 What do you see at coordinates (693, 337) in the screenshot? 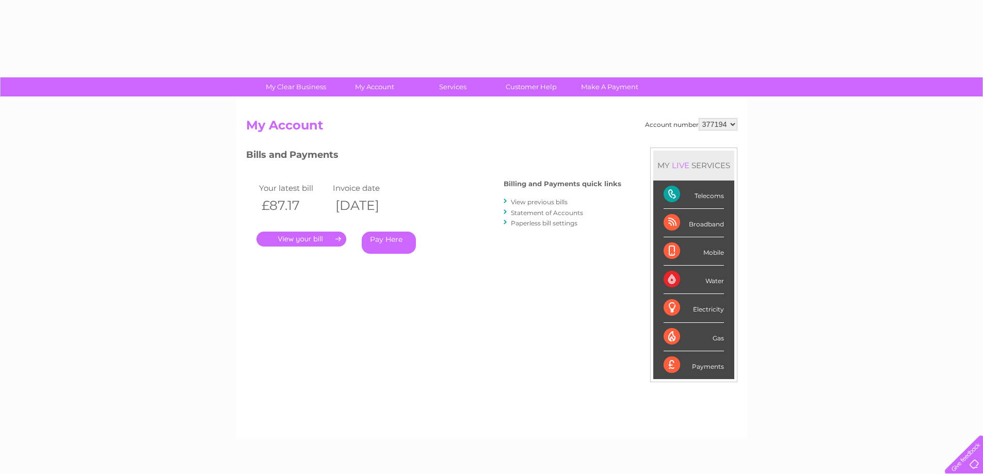
I see `div: Gas` at bounding box center [693, 337].